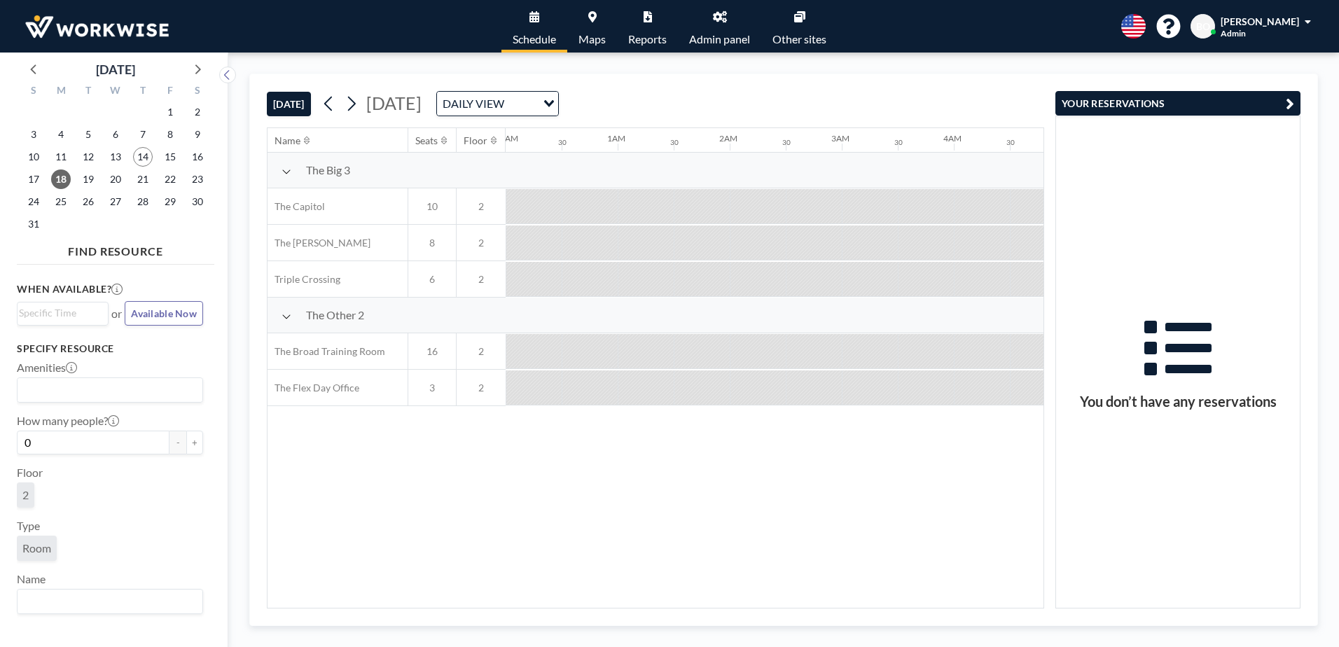 The width and height of the screenshot is (1339, 647). What do you see at coordinates (719, 39) in the screenshot?
I see `span: Admin panel` at bounding box center [719, 39].